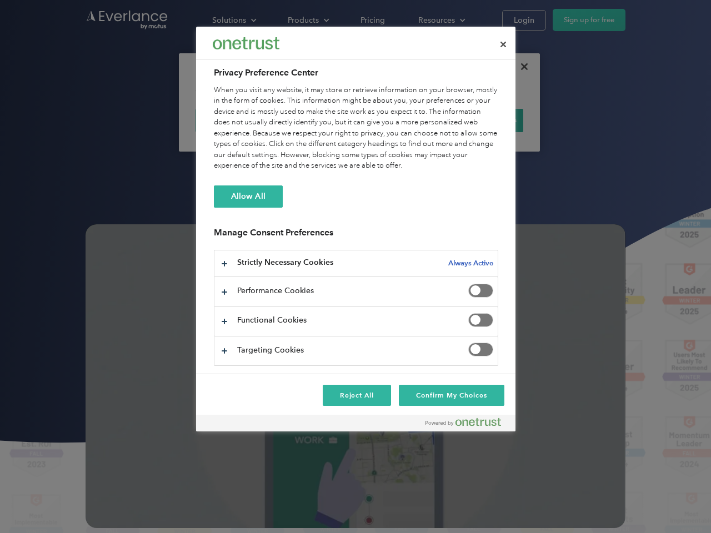  Describe the element at coordinates (356, 236) in the screenshot. I see `h3: Manage Consent Preferences` at that location.